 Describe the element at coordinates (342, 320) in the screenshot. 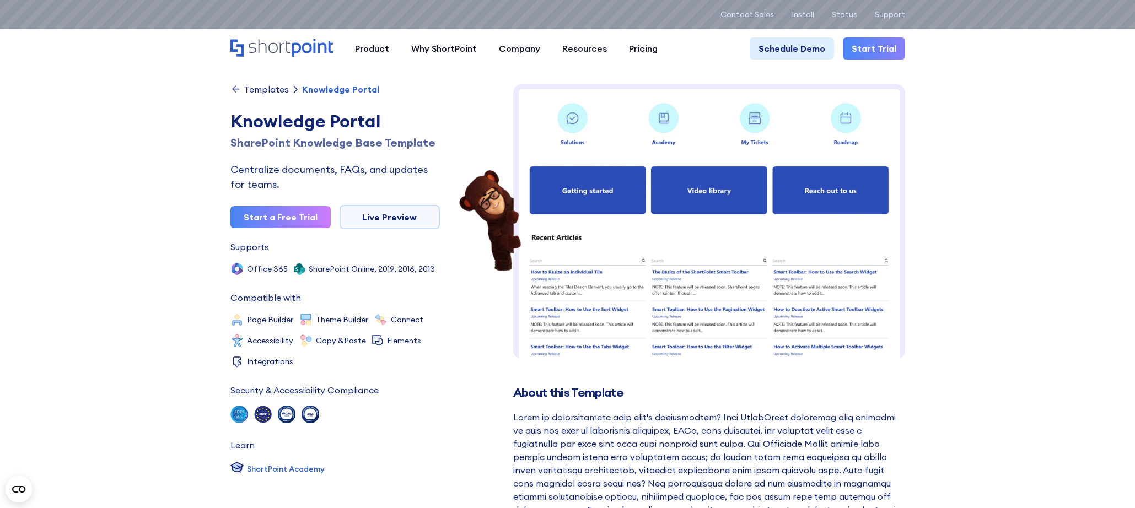

I see `div: Theme Builder` at that location.